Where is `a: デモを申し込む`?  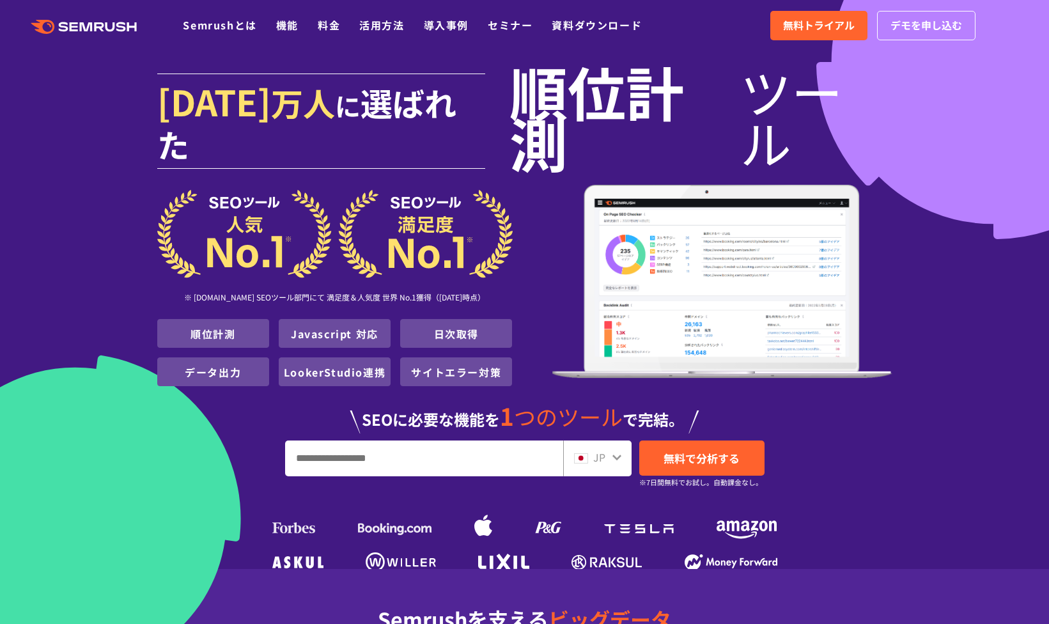
a: デモを申し込む is located at coordinates (926, 26).